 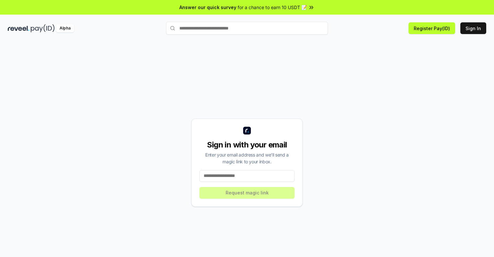 What do you see at coordinates (247, 158) in the screenshot?
I see `div: Enter your email address and we’ll send a magic link to your inbox.` at bounding box center [247, 158].